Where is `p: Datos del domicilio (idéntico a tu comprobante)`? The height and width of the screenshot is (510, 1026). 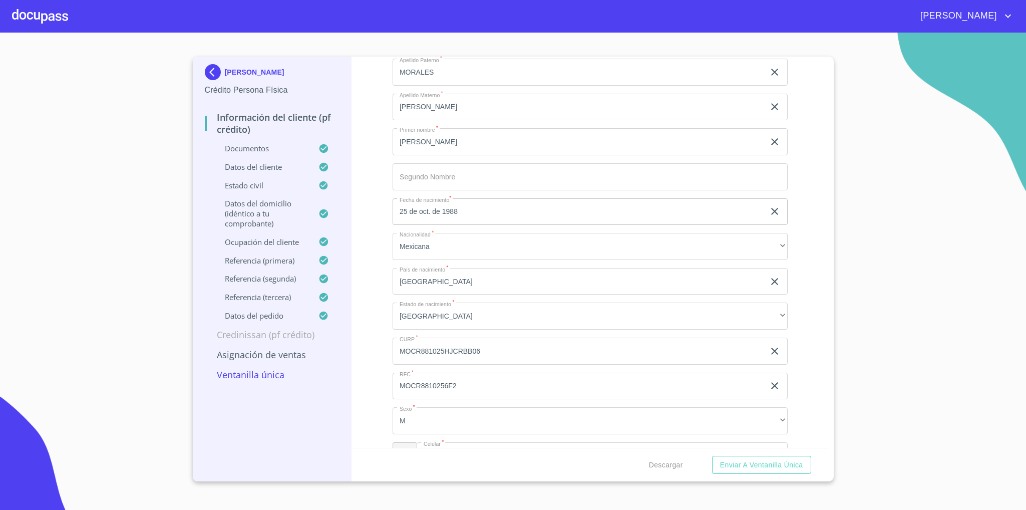 p: Datos del domicilio (idéntico a tu comprobante) is located at coordinates (262, 213).